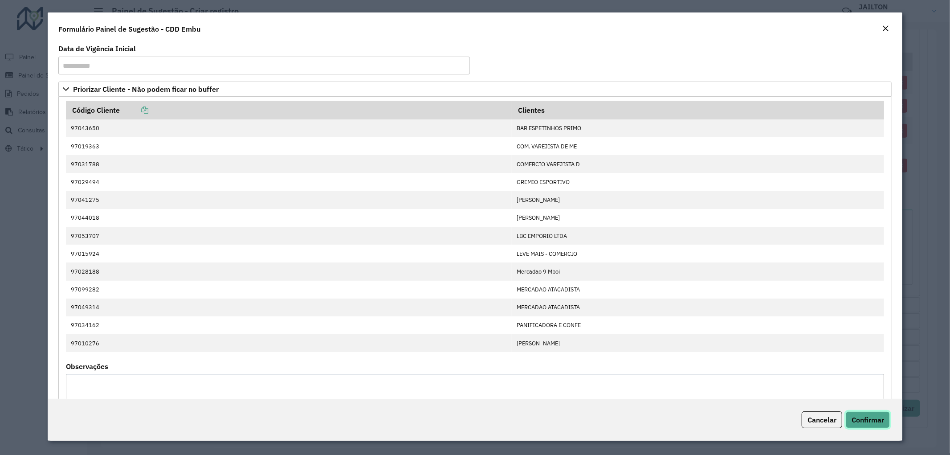 The width and height of the screenshot is (950, 455). What do you see at coordinates (885, 29) in the screenshot?
I see `button: Close` at bounding box center [885, 29].